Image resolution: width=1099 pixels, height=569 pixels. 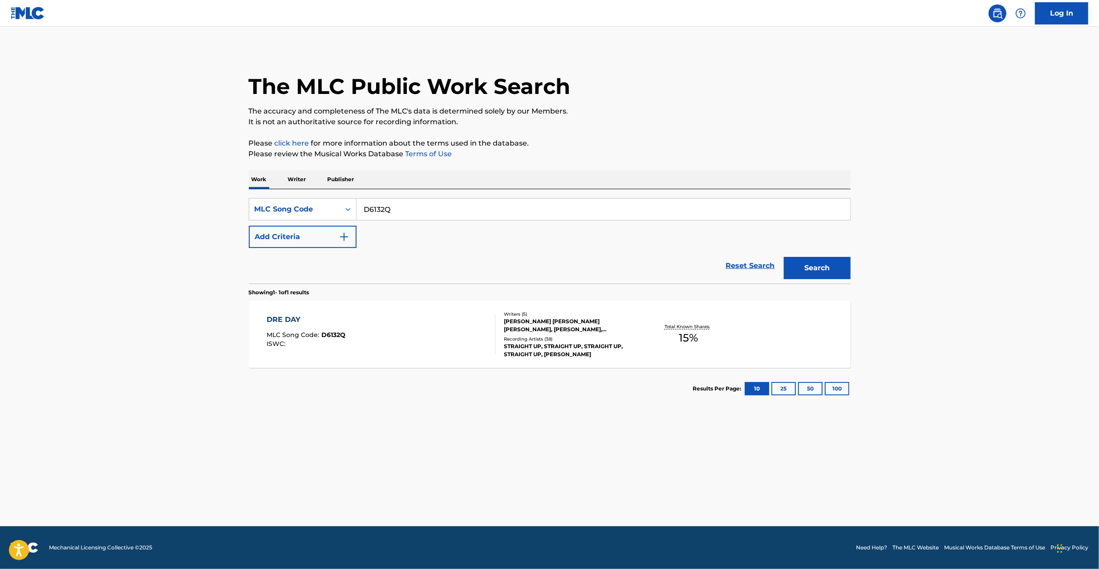 I want to click on a: Log In, so click(x=1061, y=13).